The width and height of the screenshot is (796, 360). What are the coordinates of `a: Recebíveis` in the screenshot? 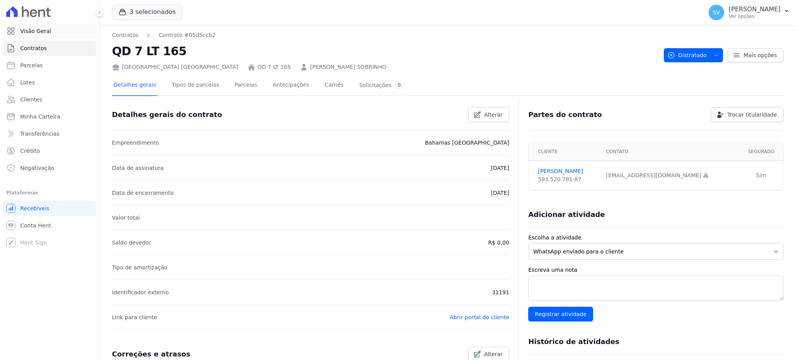 It's located at (49, 208).